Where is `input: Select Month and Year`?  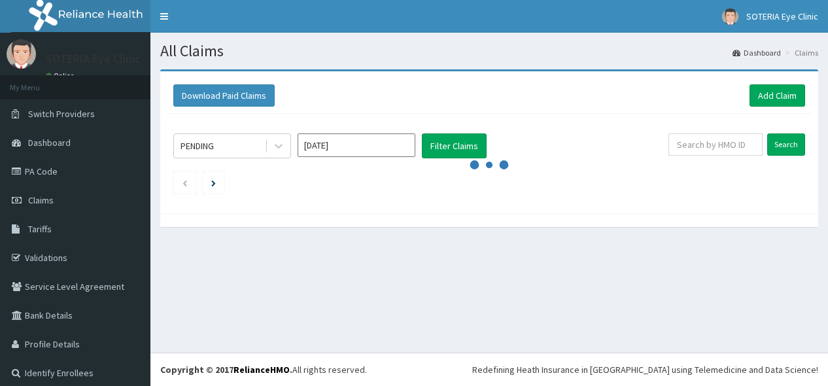 input: Select Month and Year is located at coordinates (356, 145).